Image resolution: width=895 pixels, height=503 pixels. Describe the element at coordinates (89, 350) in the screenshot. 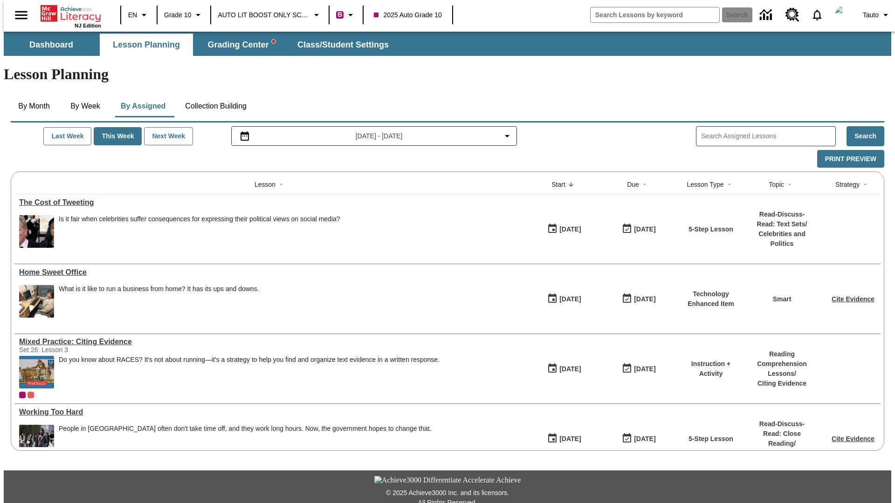

I see `div: Set 26: Lesson 3` at that location.